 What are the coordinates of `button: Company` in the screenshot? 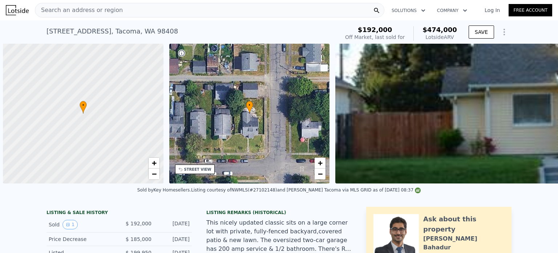 It's located at (452, 11).